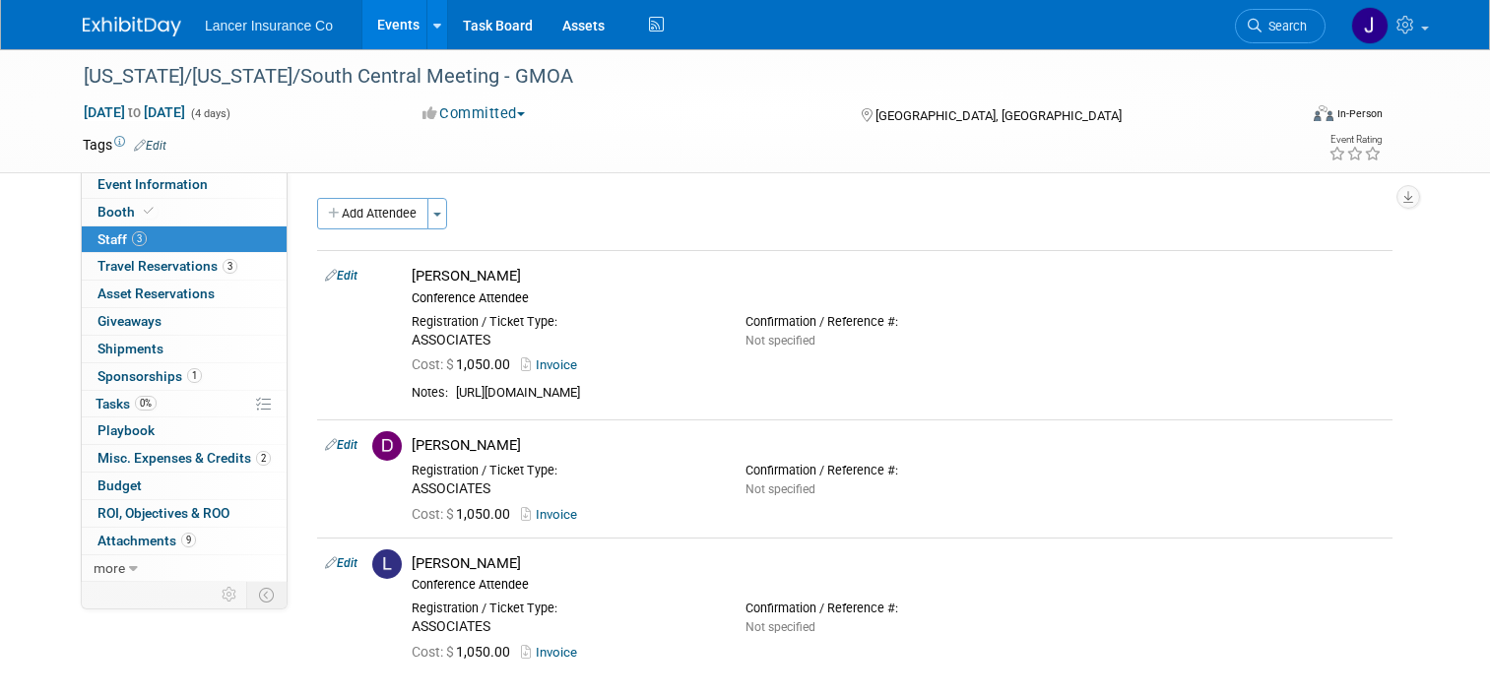  Describe the element at coordinates (184, 513) in the screenshot. I see `a: ROI, Objectives & ROO` at that location.